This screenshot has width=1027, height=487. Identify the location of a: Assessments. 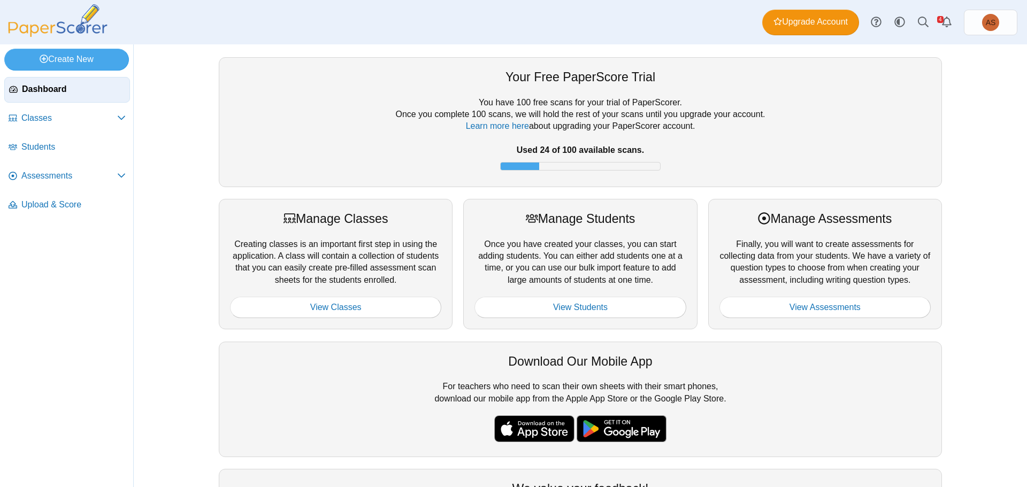
(67, 177).